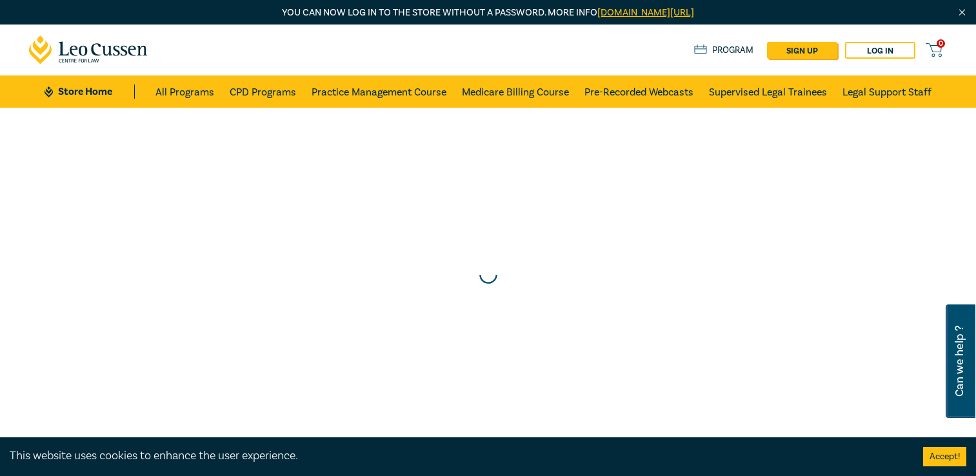  Describe the element at coordinates (962, 12) in the screenshot. I see `div: Close` at that location.